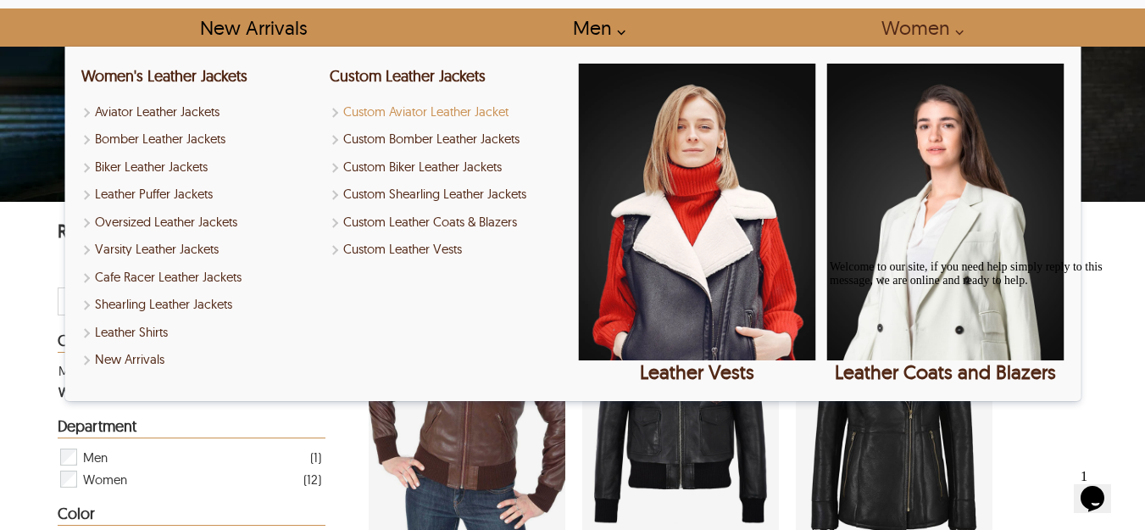  I want to click on span: 1, so click(10, 14).